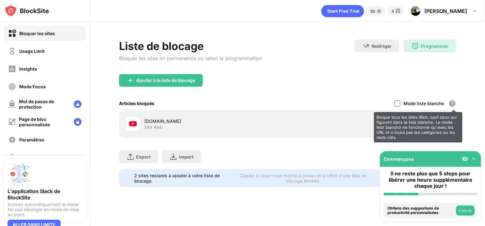 The image size is (485, 226). Describe the element at coordinates (465, 159) in the screenshot. I see `img: eye-not-visible.svg` at that location.